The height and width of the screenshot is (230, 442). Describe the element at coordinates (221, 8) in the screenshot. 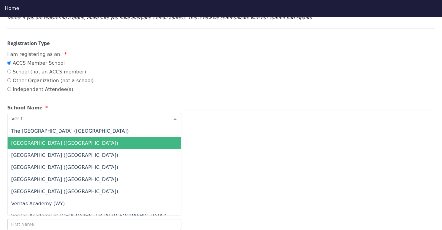

I see `div: Home` at that location.